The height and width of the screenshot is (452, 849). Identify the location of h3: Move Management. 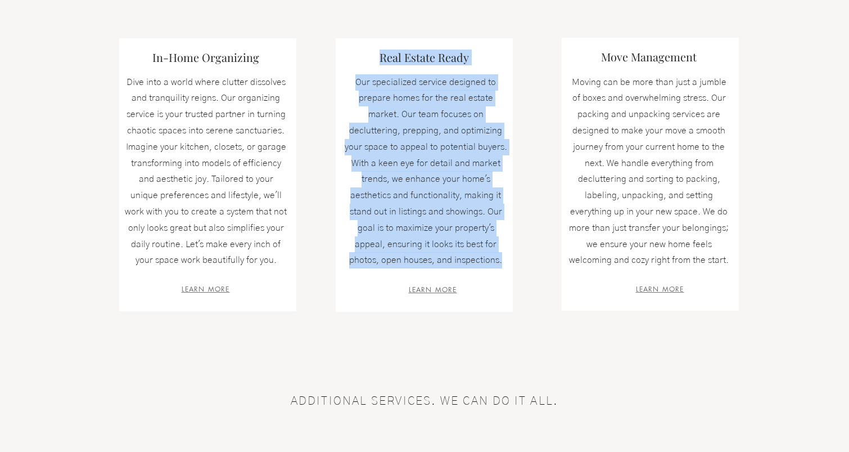
(649, 57).